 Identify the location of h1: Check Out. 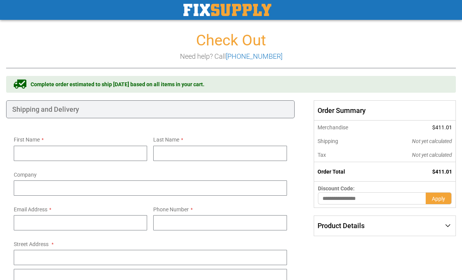
(231, 40).